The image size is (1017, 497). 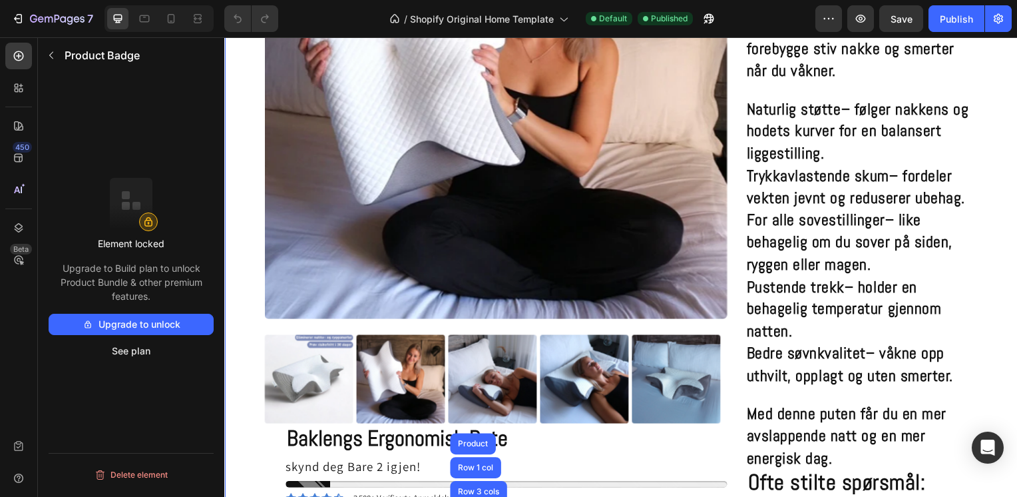 What do you see at coordinates (177, 344) in the screenshot?
I see `img: 175621582368adba0f695628104879` at bounding box center [177, 344].